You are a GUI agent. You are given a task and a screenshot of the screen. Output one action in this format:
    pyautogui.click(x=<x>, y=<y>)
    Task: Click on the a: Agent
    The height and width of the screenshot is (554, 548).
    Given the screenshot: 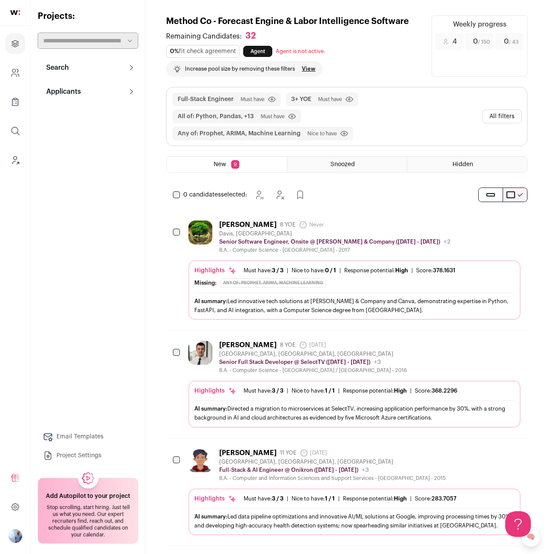 What is the action you would take?
    pyautogui.click(x=258, y=51)
    